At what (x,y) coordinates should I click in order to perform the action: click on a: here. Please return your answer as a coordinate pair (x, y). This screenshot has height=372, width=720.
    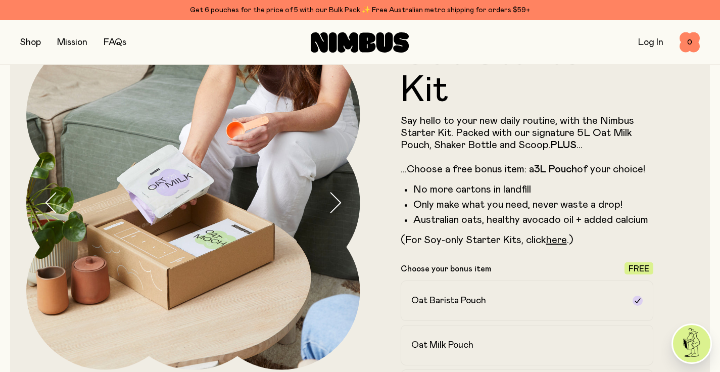
    Looking at the image, I should click on (556, 240).